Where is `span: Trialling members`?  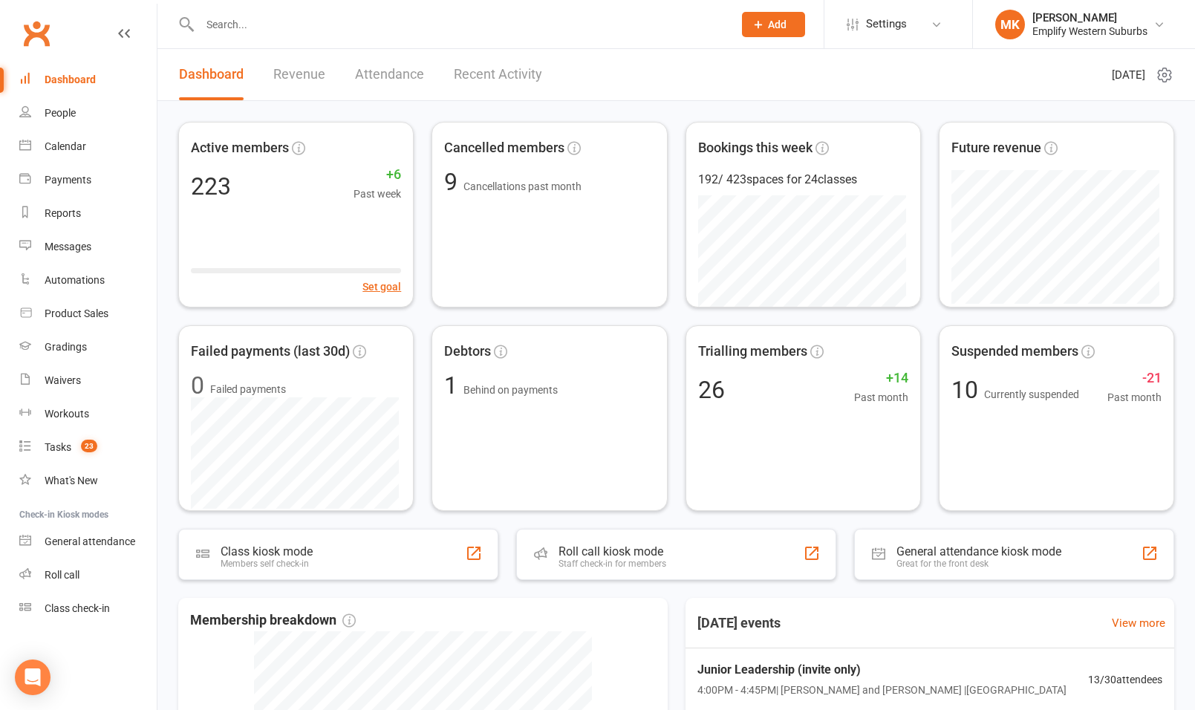
span: Trialling members is located at coordinates (752, 351).